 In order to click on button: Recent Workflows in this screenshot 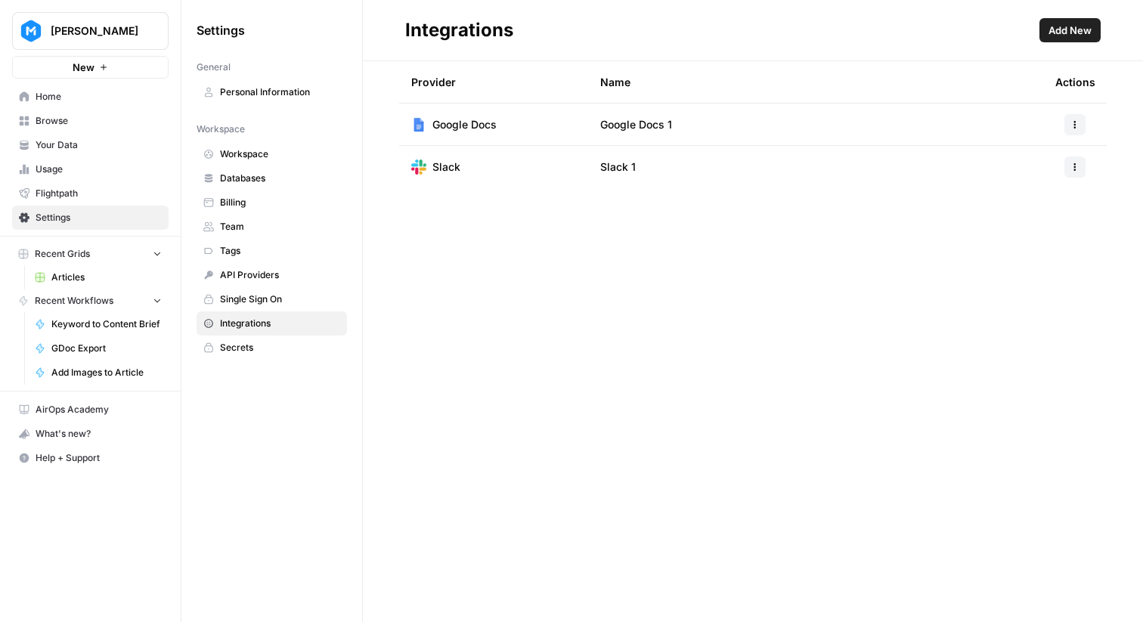, I will do `click(90, 301)`.